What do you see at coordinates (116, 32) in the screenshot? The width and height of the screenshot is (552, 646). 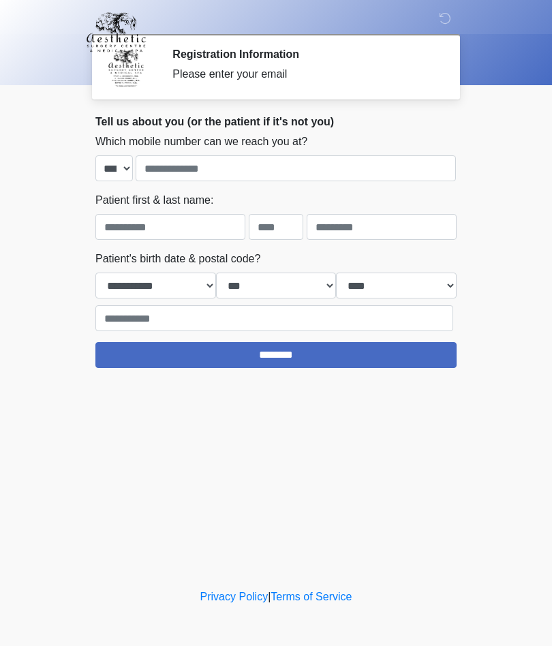 I see `img: Aesthetic Surgery Centre, PLLC Logo` at bounding box center [116, 32].